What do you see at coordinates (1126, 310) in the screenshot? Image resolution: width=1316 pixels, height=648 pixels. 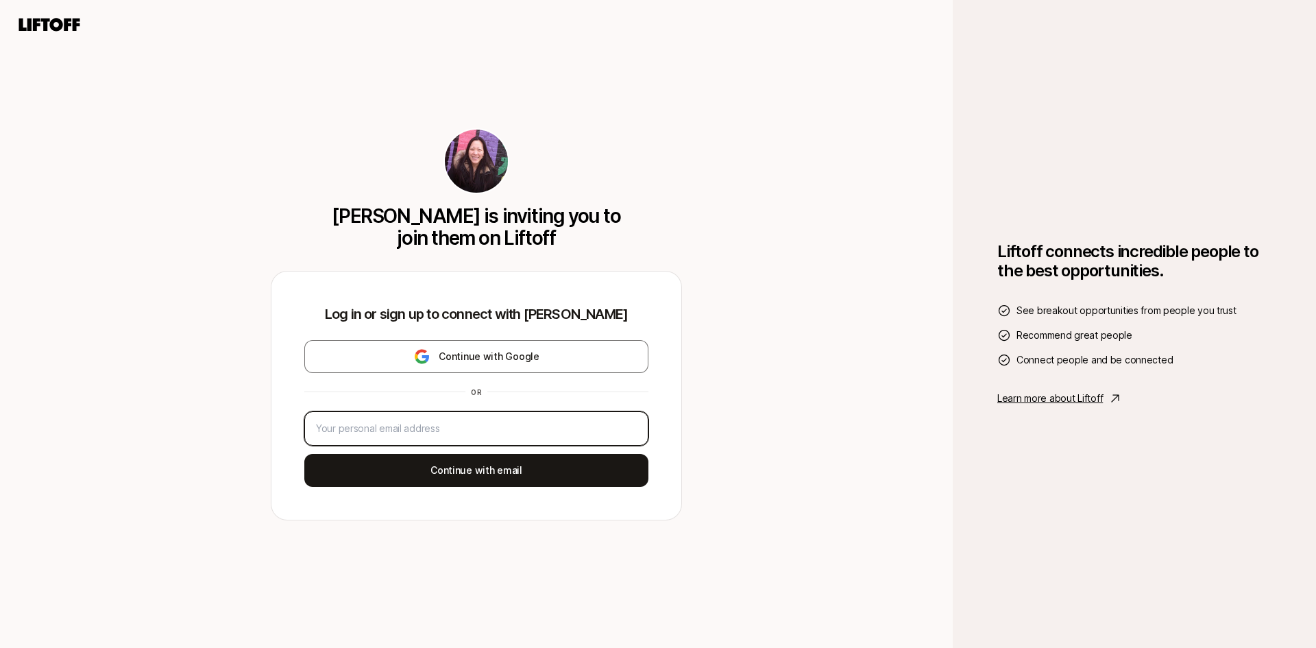 I see `span: See breakout opportunities from people you trust` at bounding box center [1126, 310].